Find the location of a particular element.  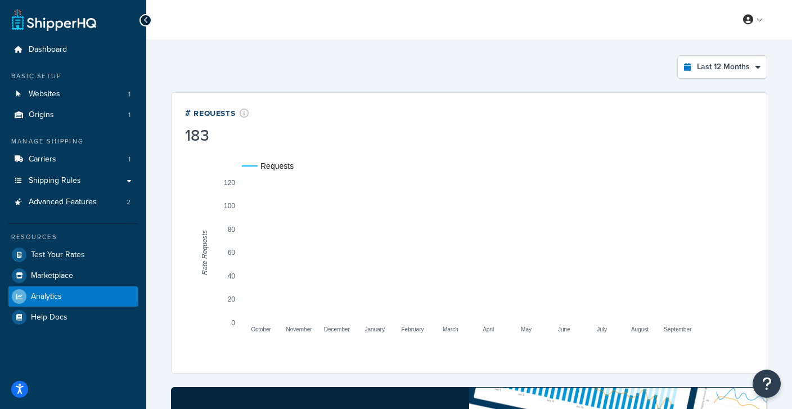

li: Websites is located at coordinates (73, 94).